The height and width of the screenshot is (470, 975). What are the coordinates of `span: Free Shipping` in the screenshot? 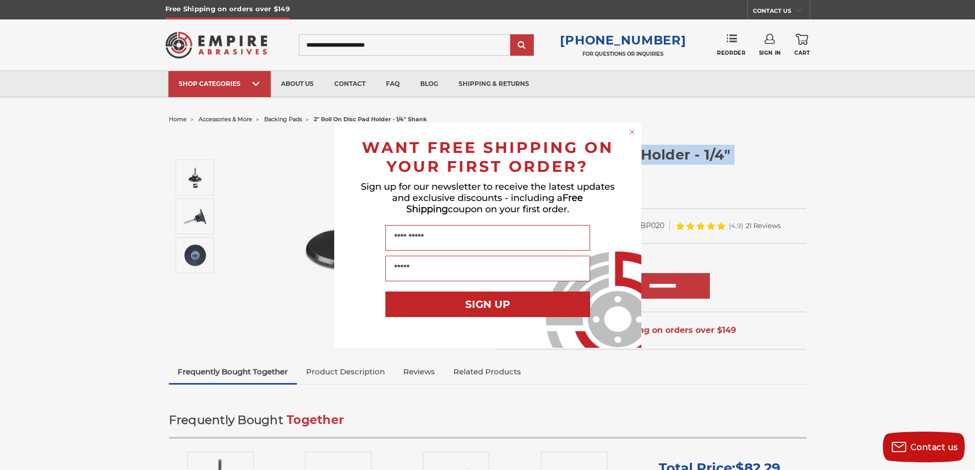 It's located at (495, 204).